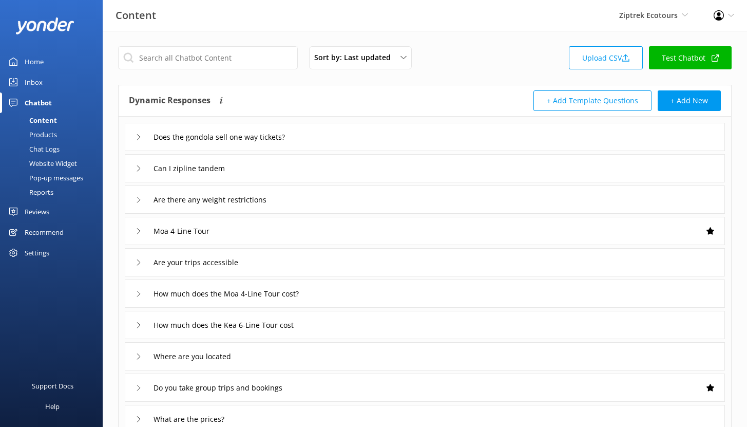  What do you see at coordinates (33, 149) in the screenshot?
I see `div: Chat Logs` at bounding box center [33, 149].